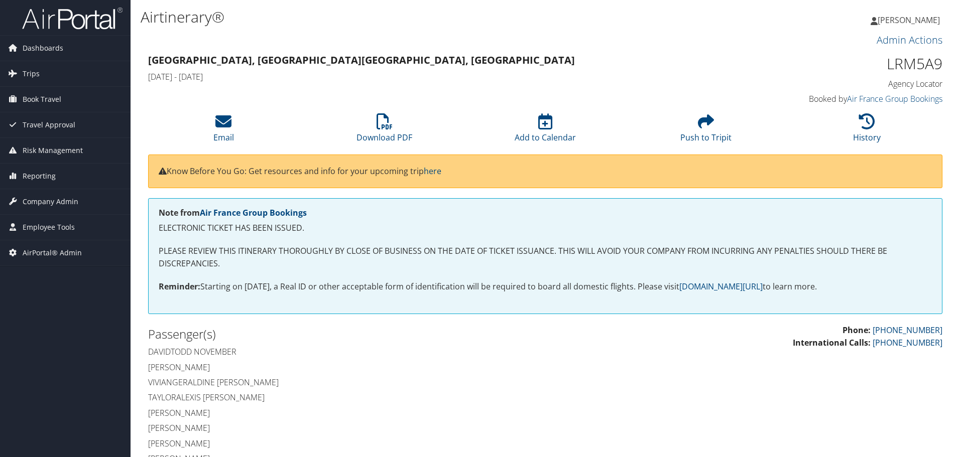  I want to click on p: Know Before You Go: Get resources and info for your upcoming trip, so click(545, 172).